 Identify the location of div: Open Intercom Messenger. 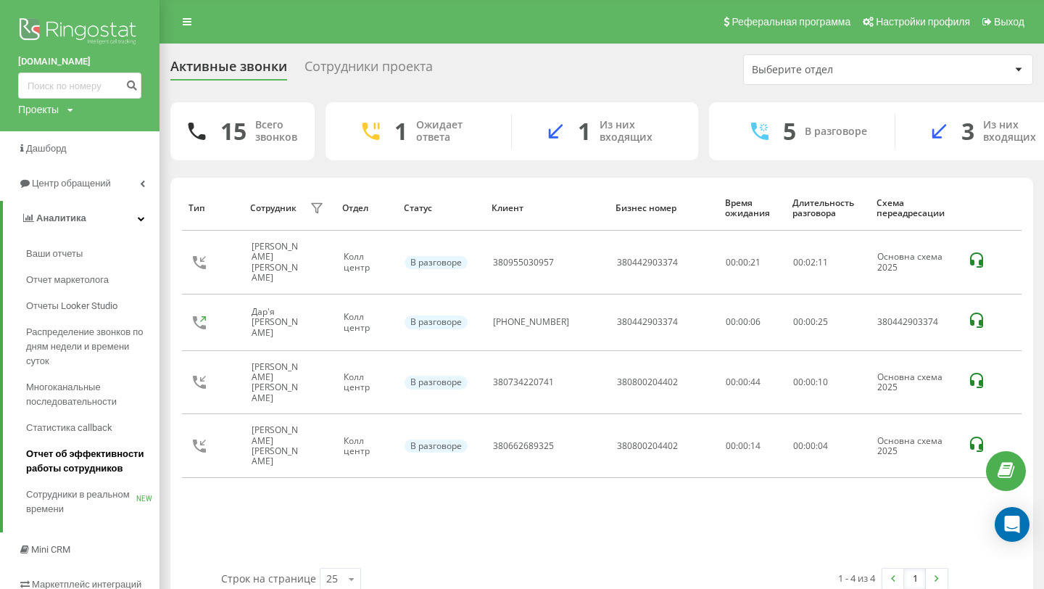
(1012, 524).